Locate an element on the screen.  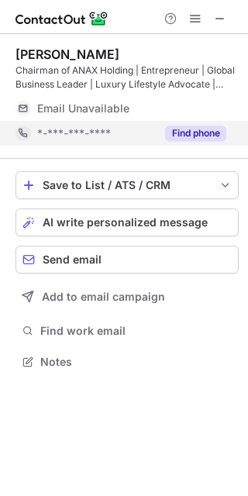
div: Save to List / ATS / CRM is located at coordinates (127, 185).